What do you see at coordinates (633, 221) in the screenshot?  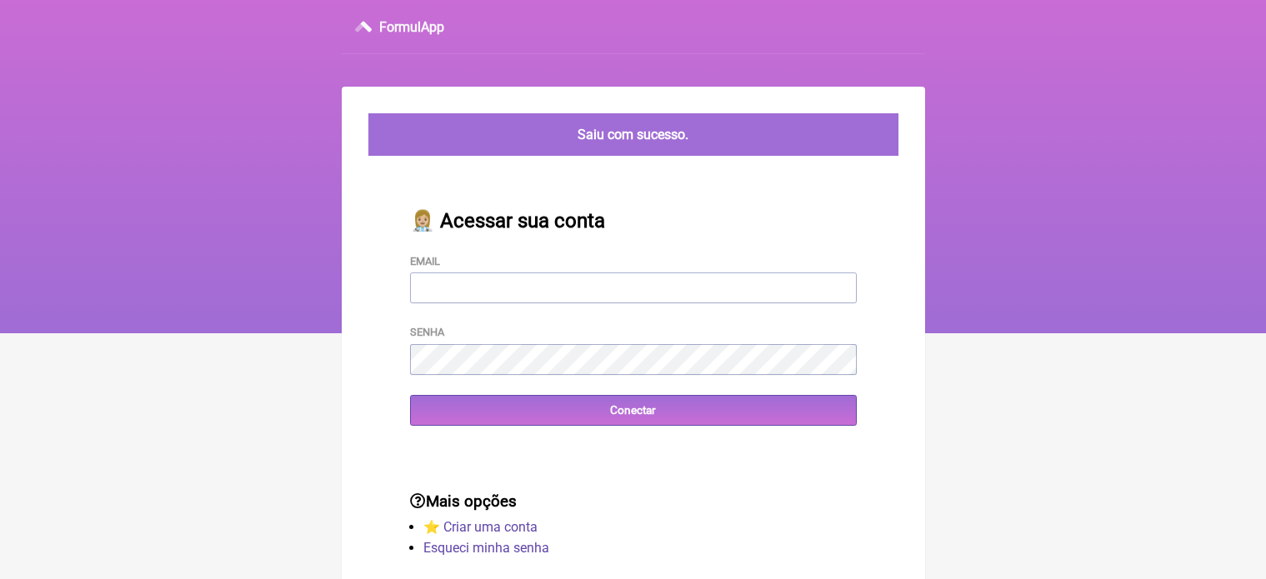 I see `h2: 👩🏼‍⚕️ Acessar sua conta` at bounding box center [633, 221].